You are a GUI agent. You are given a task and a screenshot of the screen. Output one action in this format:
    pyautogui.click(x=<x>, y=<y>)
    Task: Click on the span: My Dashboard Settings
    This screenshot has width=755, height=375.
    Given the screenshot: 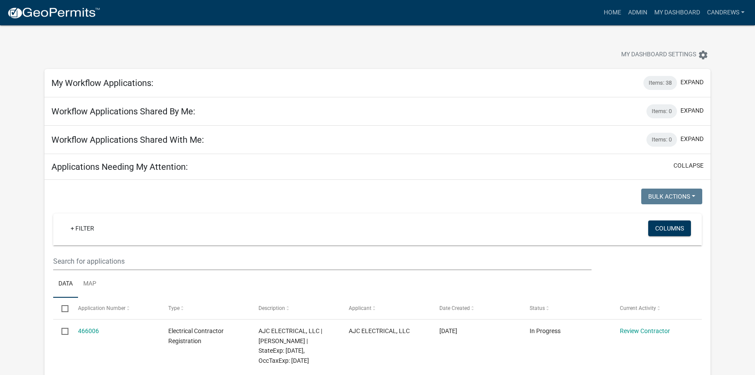 What is the action you would take?
    pyautogui.click(x=659, y=55)
    